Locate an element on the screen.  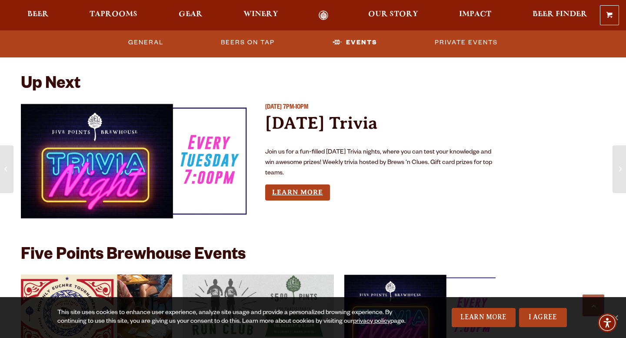
a: privacy policy is located at coordinates (372, 322).